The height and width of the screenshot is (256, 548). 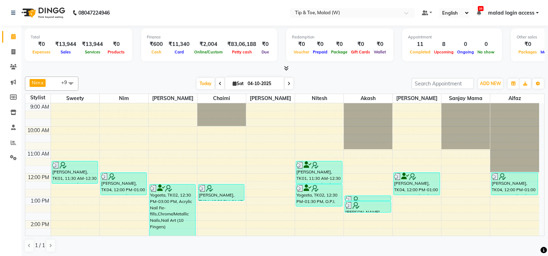 I want to click on div: 2:00 PM, so click(x=40, y=224).